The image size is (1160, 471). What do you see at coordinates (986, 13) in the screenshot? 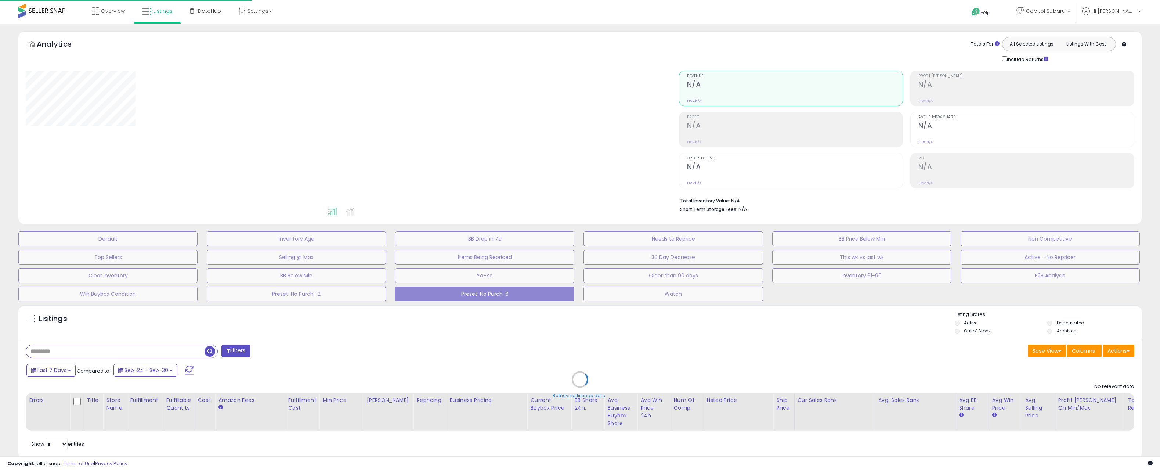
I see `a: Help` at bounding box center [986, 13].